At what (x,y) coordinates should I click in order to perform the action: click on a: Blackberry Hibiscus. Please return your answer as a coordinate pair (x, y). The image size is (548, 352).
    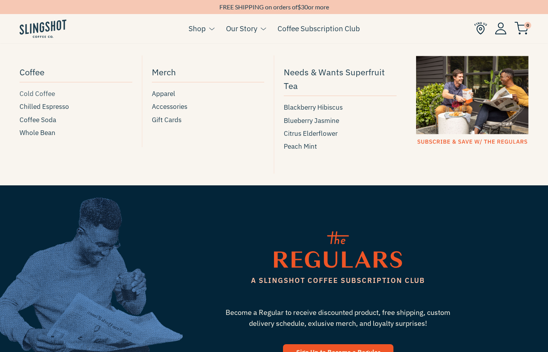
    Looking at the image, I should click on (340, 107).